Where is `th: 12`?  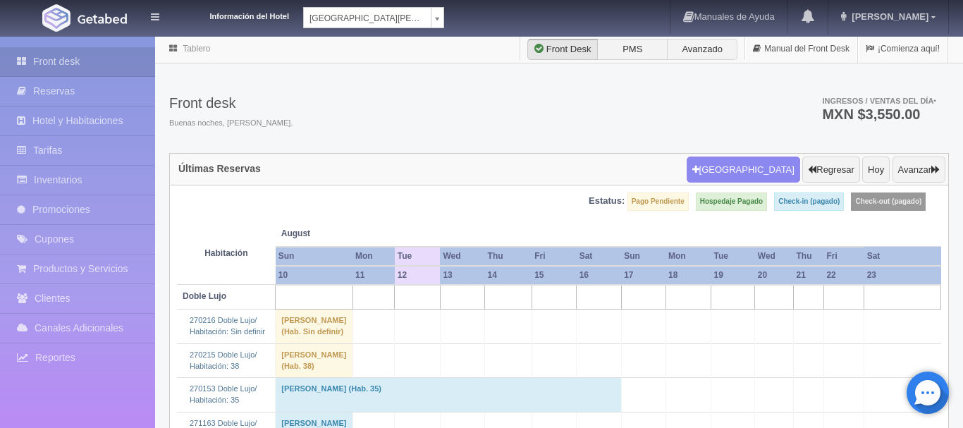
th: 12 is located at coordinates (417, 275).